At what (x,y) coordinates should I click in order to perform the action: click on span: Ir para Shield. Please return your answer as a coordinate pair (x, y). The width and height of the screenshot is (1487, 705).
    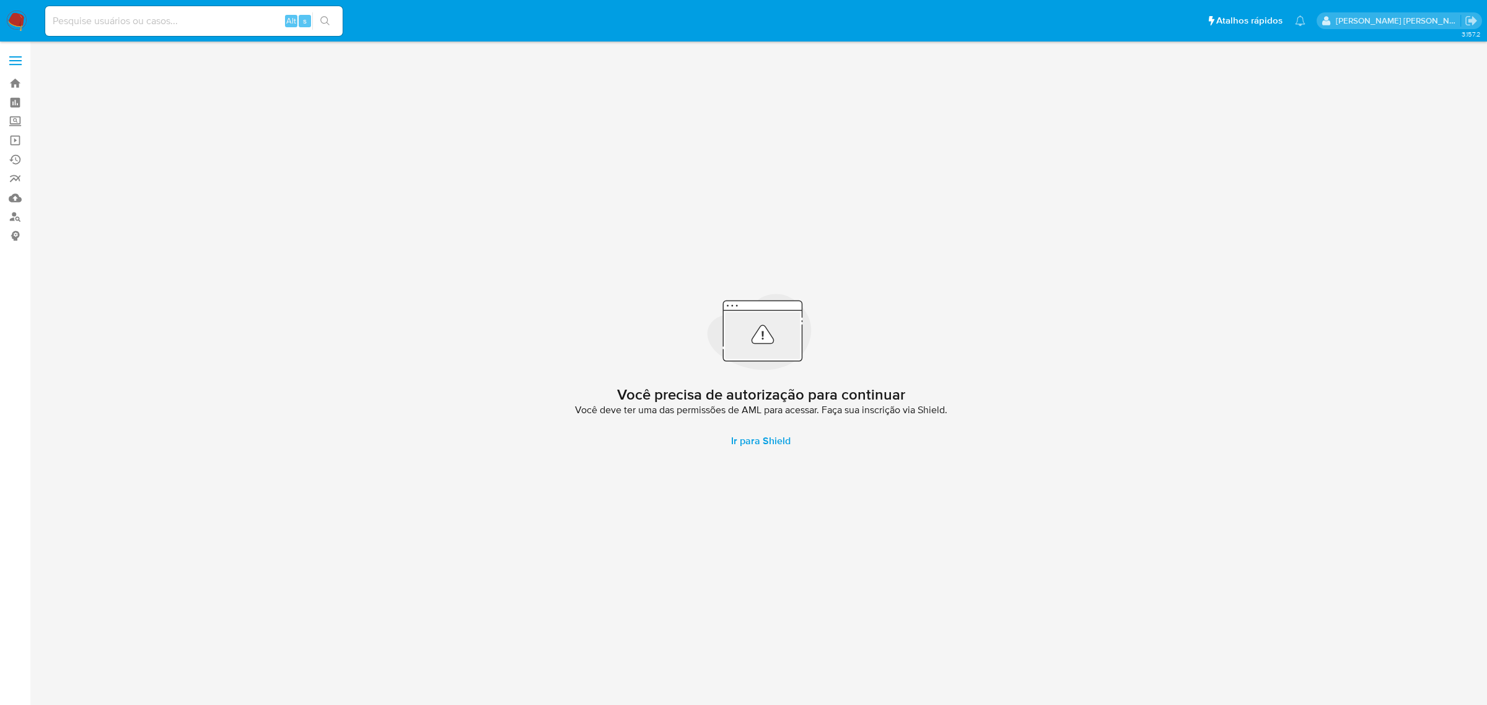
    Looking at the image, I should click on (761, 441).